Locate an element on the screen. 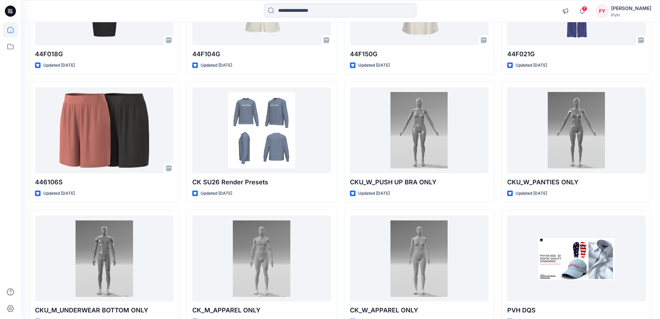  a: 446106S is located at coordinates (104, 130).